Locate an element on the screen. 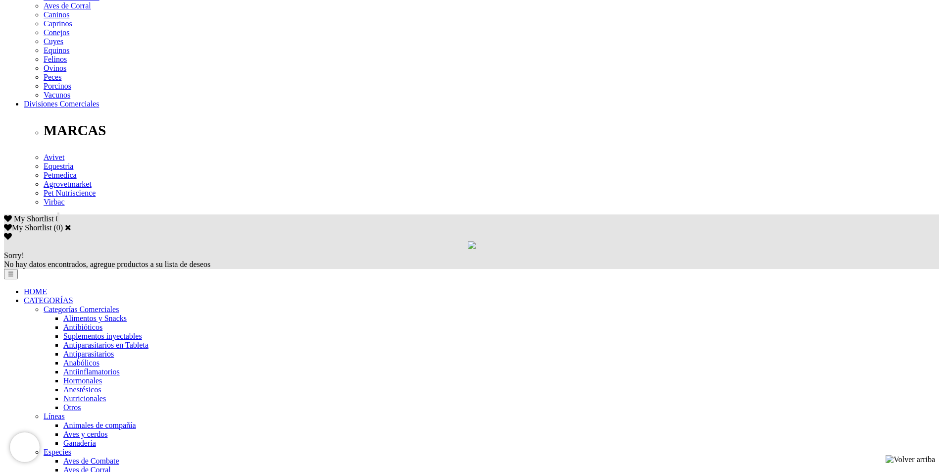 This screenshot has height=472, width=943. a: Porcinos is located at coordinates (57, 86).